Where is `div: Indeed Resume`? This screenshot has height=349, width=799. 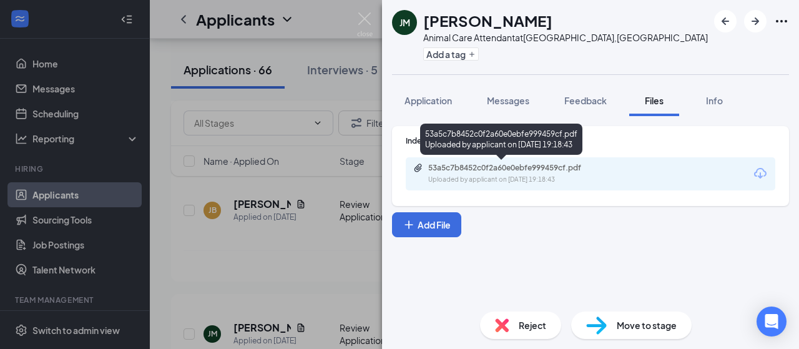 div: Indeed Resume is located at coordinates (590, 140).